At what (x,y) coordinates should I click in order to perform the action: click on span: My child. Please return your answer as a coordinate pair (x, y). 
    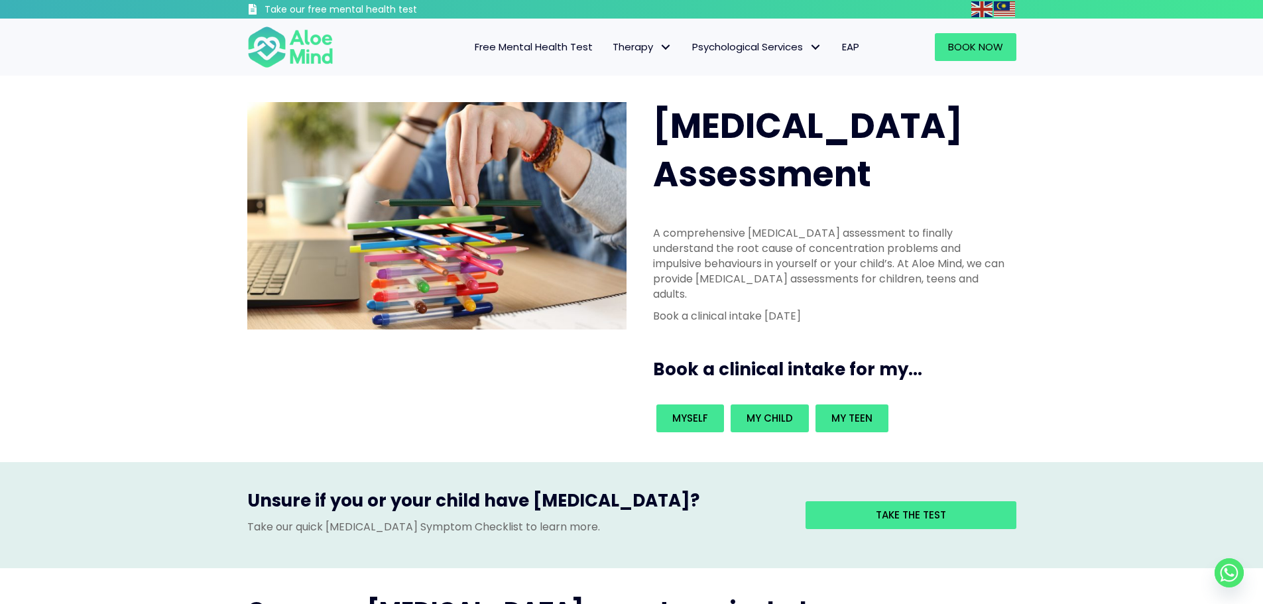
    Looking at the image, I should click on (770, 418).